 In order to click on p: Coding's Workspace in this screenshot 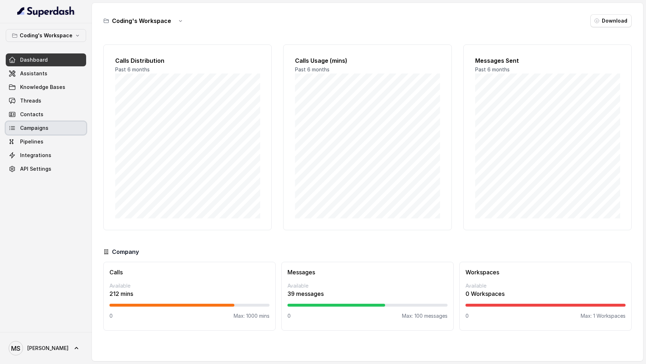, I will do `click(46, 36)`.